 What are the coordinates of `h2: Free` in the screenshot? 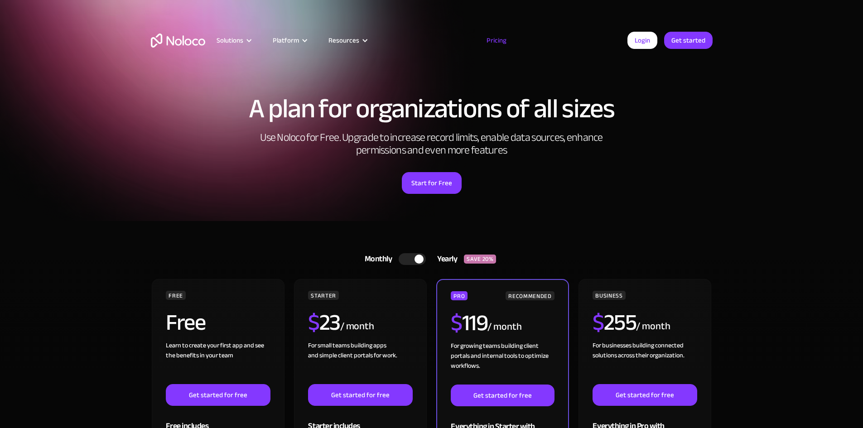 It's located at (185, 322).